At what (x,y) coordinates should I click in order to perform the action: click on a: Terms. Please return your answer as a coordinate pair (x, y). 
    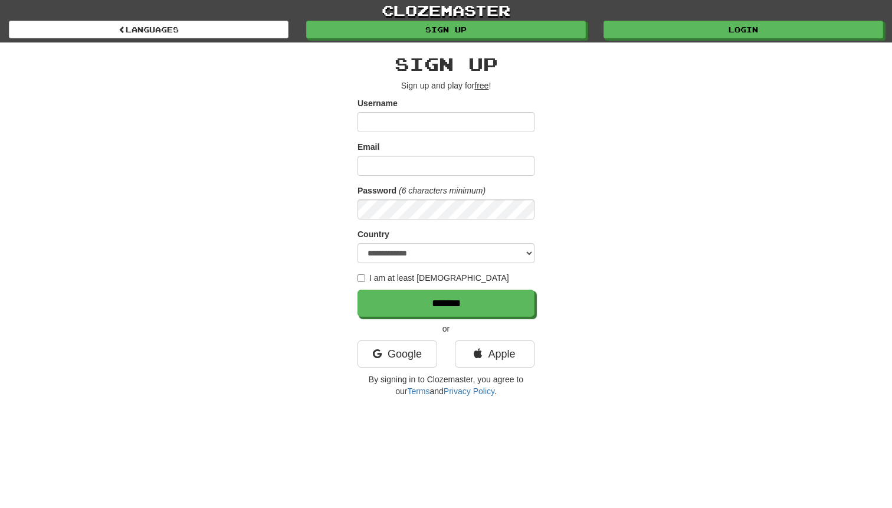
    Looking at the image, I should click on (418, 391).